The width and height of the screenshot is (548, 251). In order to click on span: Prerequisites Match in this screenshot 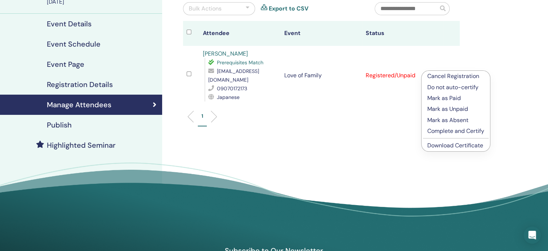, I will do `click(240, 62)`.